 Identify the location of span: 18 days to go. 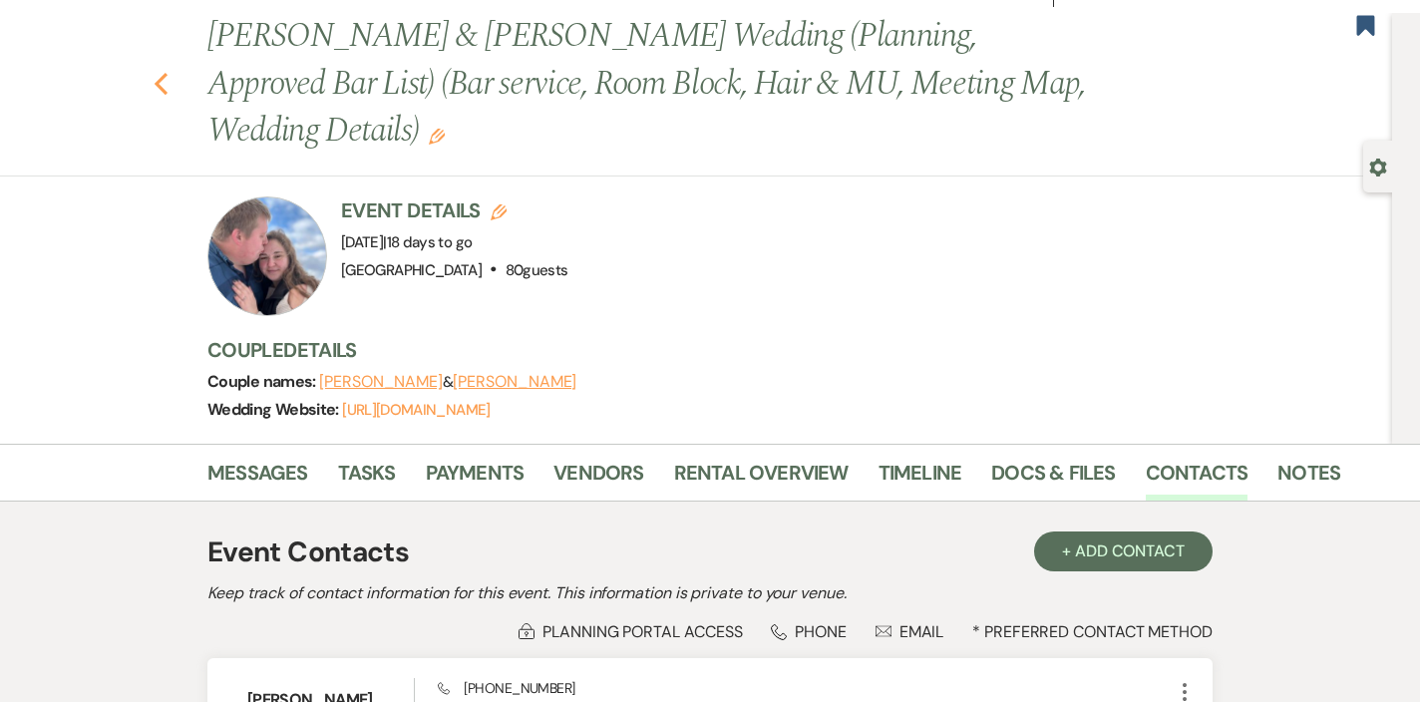
(430, 242).